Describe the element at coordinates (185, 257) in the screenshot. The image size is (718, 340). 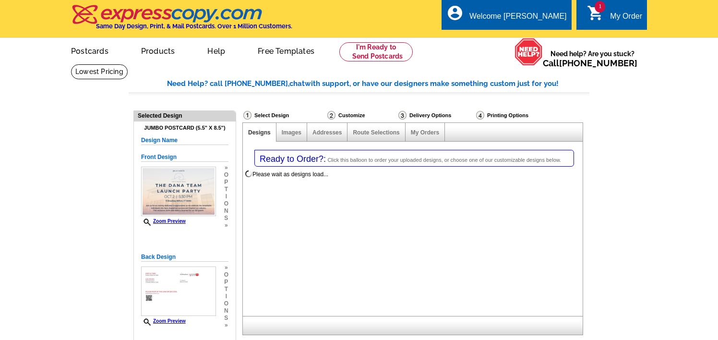
I see `h5: Back Design` at that location.